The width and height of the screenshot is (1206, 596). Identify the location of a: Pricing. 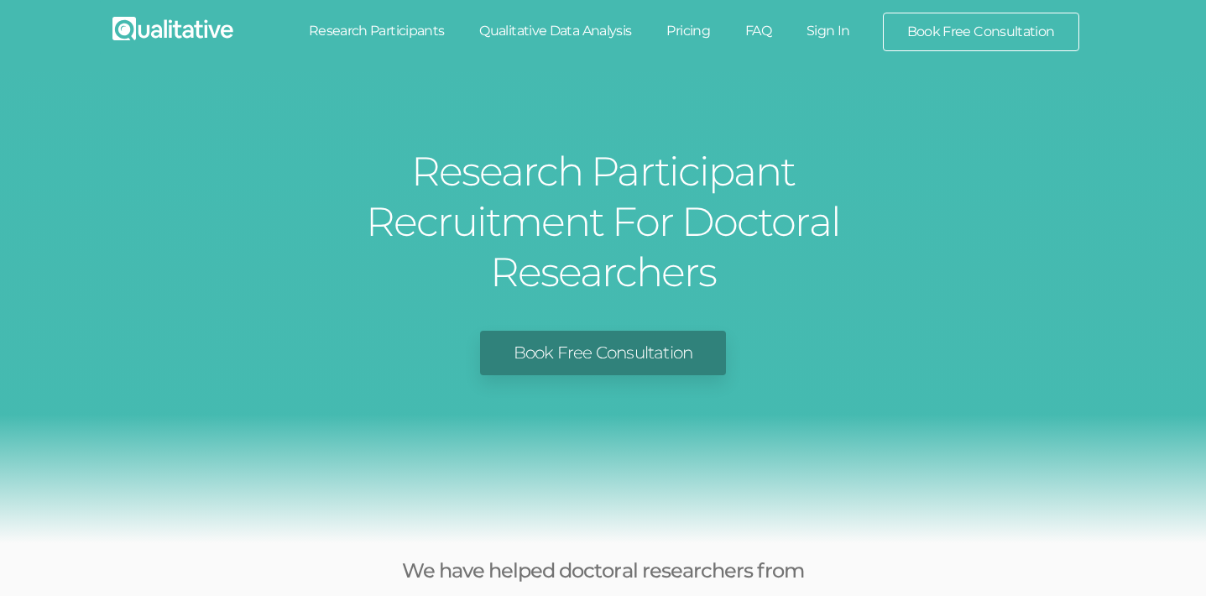
(688, 31).